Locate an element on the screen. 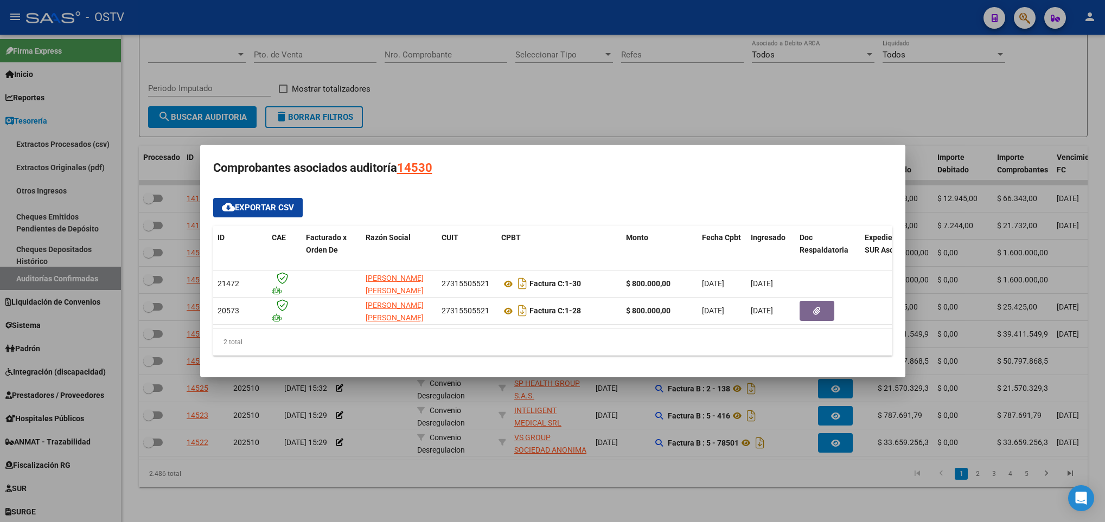  div: Open Intercom Messenger is located at coordinates (1081, 499).